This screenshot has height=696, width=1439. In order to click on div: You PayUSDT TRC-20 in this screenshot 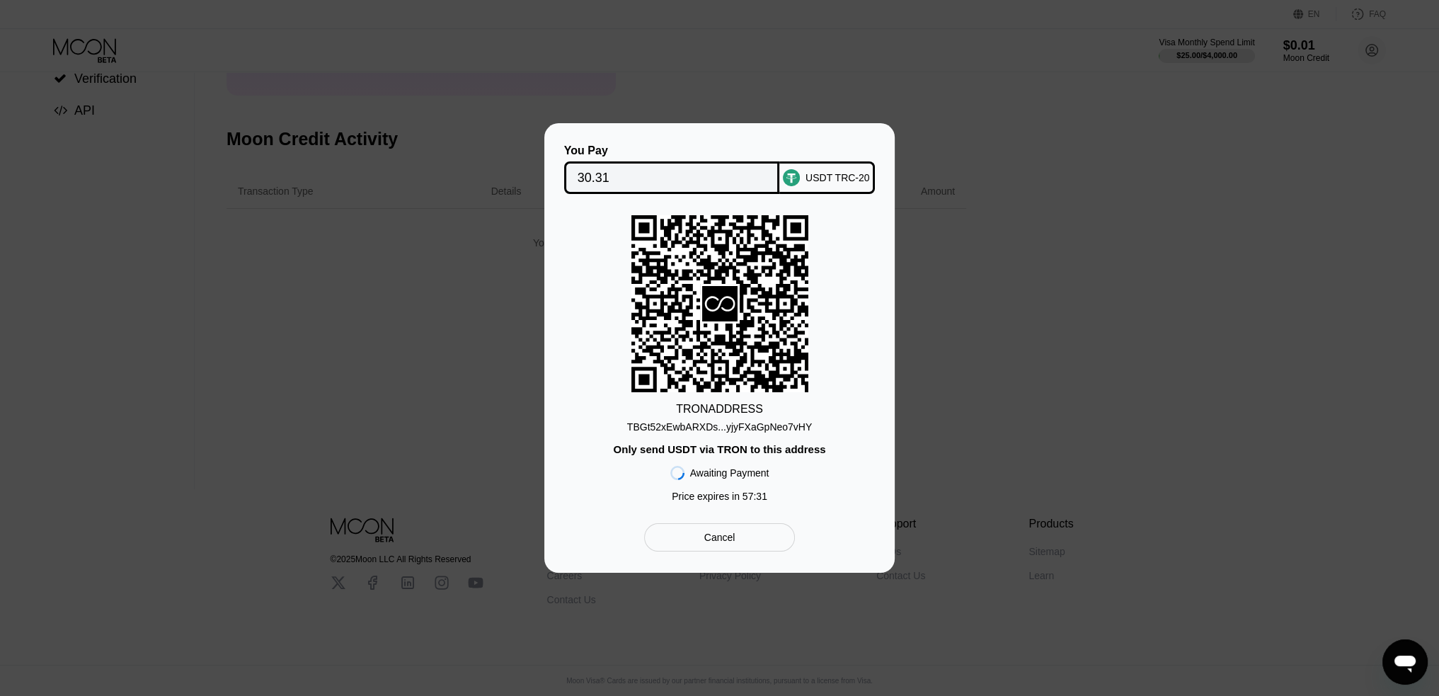, I will do `click(719, 169)`.